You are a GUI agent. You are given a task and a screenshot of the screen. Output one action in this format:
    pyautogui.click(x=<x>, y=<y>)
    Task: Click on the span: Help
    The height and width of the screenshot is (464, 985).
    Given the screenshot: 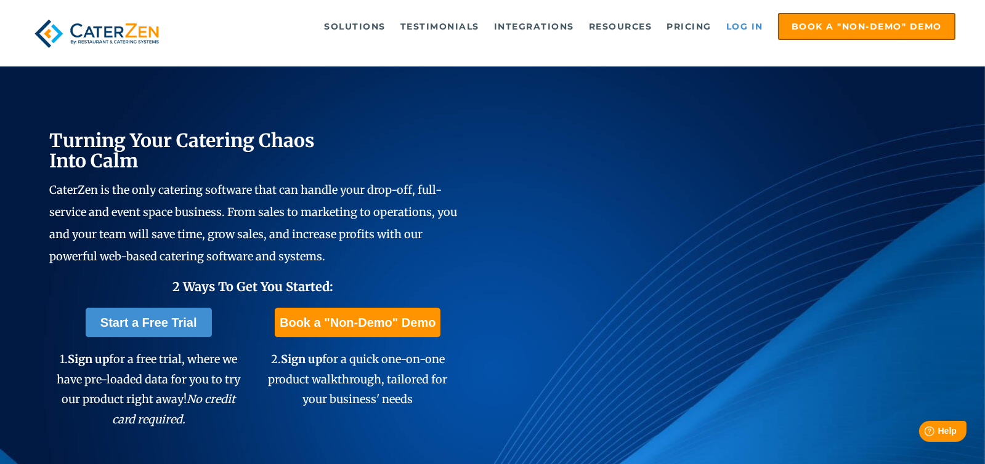 What is the action you would take?
    pyautogui.click(x=72, y=15)
    